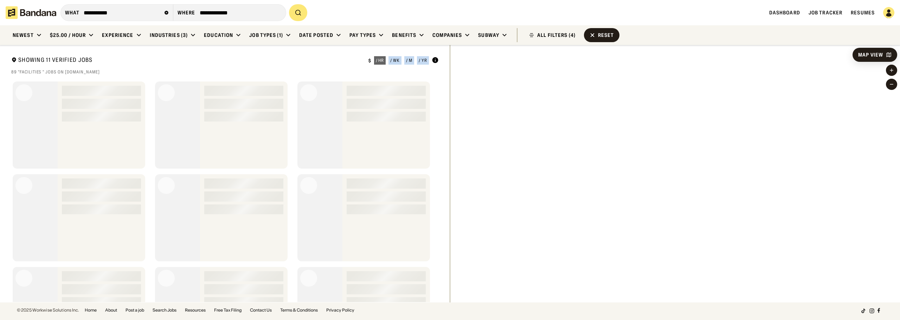 This screenshot has width=900, height=320. I want to click on span: Job Tracker, so click(826, 13).